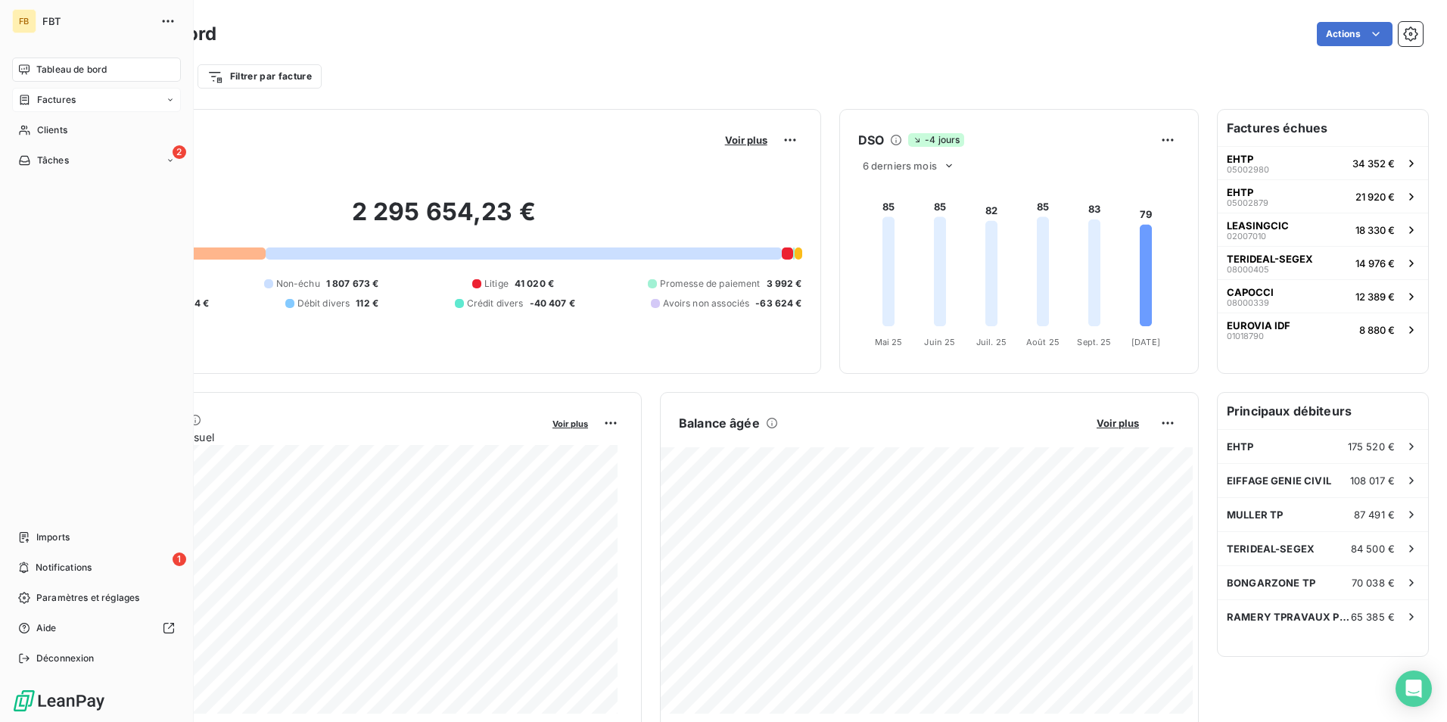 The height and width of the screenshot is (722, 1447). Describe the element at coordinates (444, 220) in the screenshot. I see `h2: 2 295 654,23 €` at that location.